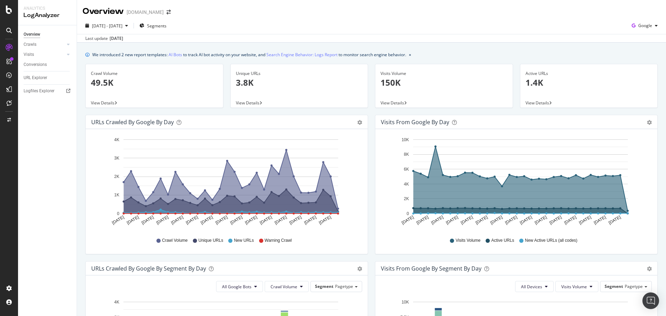 The height and width of the screenshot is (316, 666). I want to click on a: Crawls, so click(44, 44).